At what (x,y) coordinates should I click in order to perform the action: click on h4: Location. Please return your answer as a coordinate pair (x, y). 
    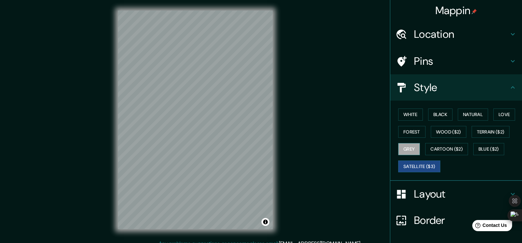
    Looking at the image, I should click on (461, 34).